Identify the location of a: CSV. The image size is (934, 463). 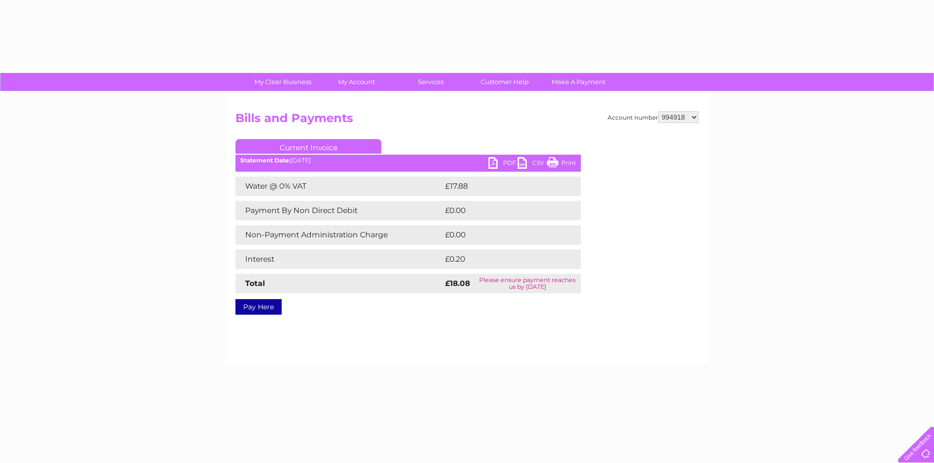
(532, 164).